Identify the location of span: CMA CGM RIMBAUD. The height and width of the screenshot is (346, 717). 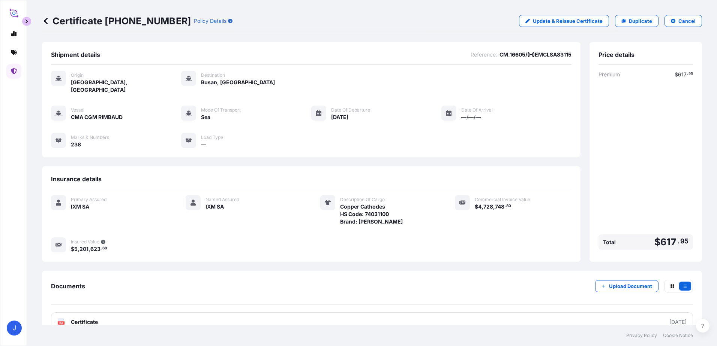
(97, 117).